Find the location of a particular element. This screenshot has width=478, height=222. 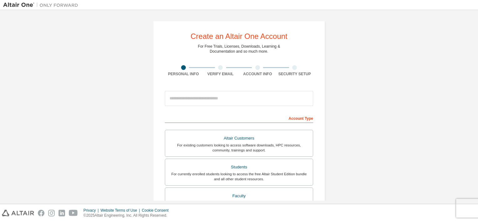

img: linkedin.svg is located at coordinates (62, 213).